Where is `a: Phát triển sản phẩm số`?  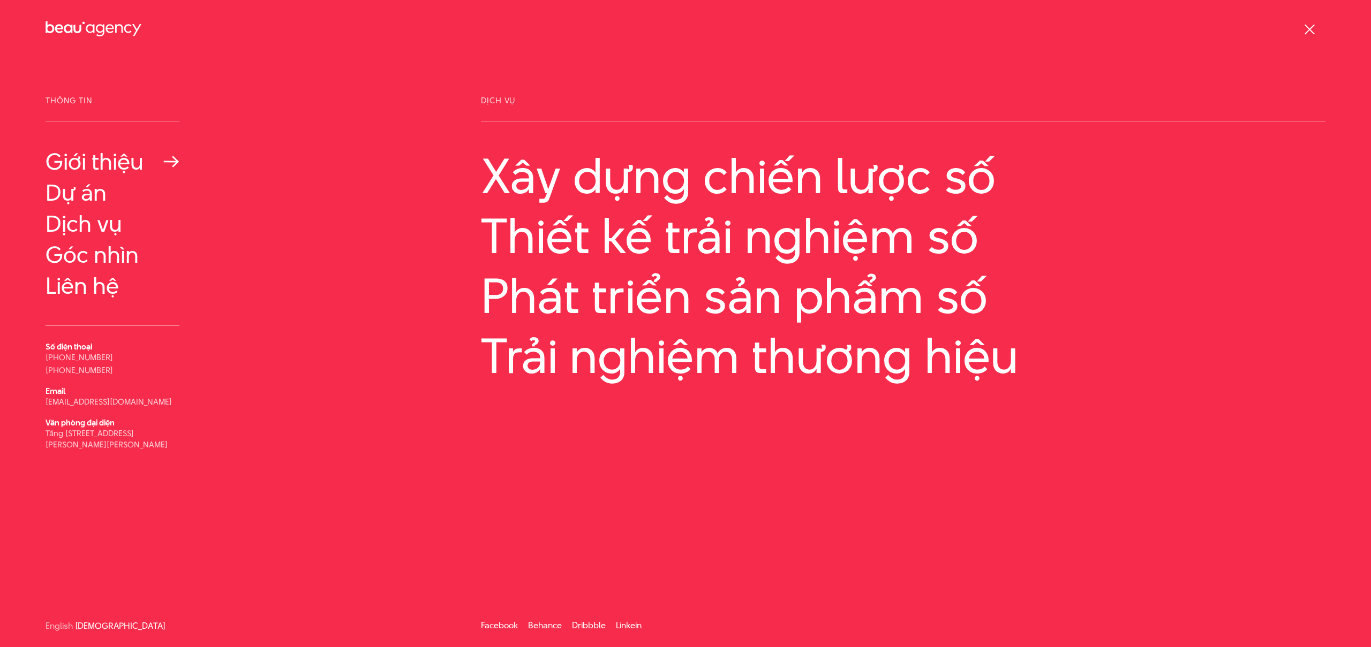 a: Phát triển sản phẩm số is located at coordinates (903, 296).